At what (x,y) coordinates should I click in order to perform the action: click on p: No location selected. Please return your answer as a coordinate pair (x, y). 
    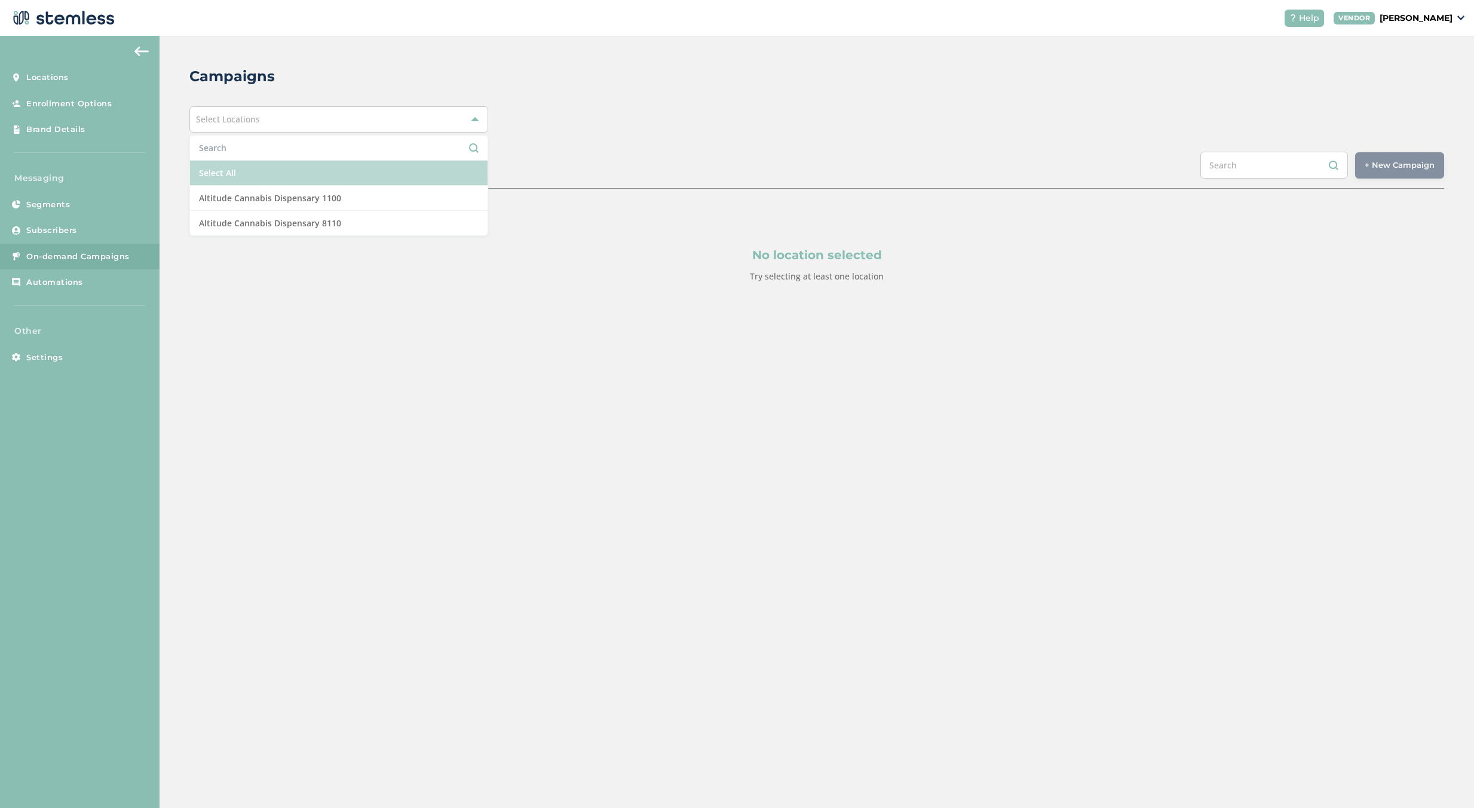
    Looking at the image, I should click on (817, 255).